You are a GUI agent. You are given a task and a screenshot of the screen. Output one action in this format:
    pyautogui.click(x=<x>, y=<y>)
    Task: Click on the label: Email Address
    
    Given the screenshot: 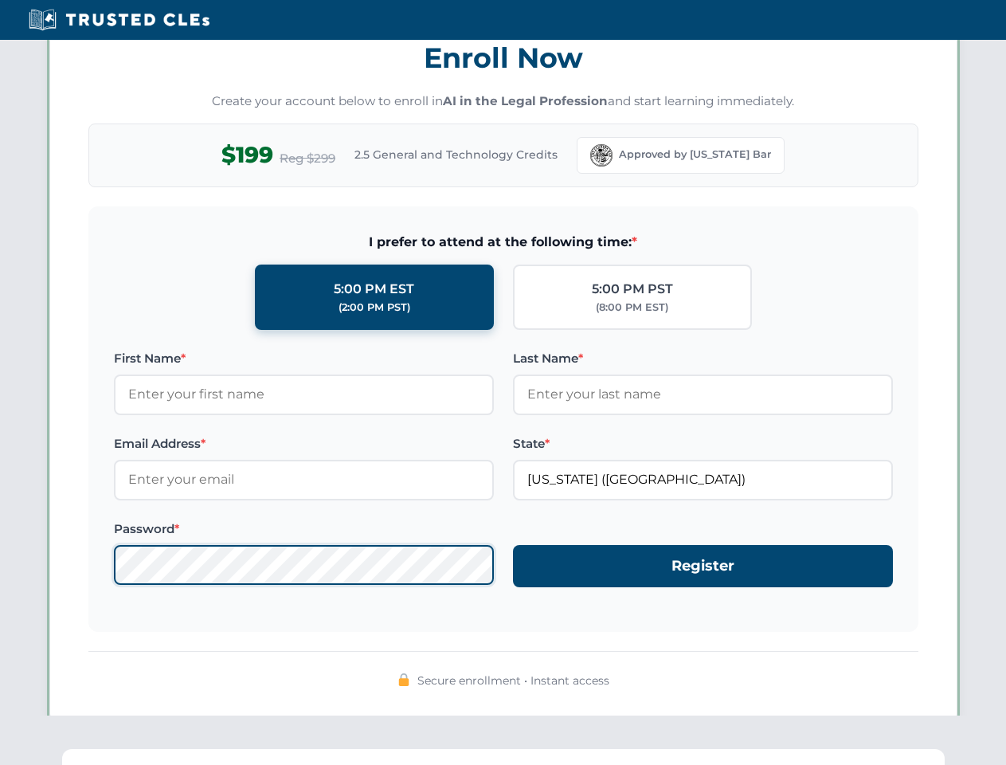 What is the action you would take?
    pyautogui.click(x=304, y=444)
    